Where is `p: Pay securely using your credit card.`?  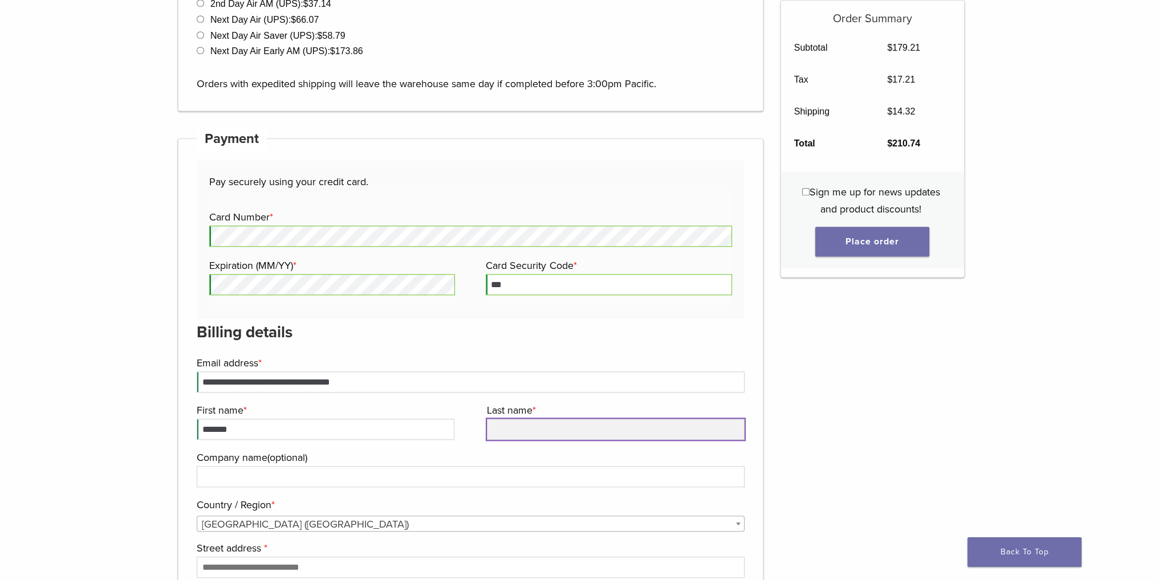 p: Pay securely using your credit card. is located at coordinates (470, 182).